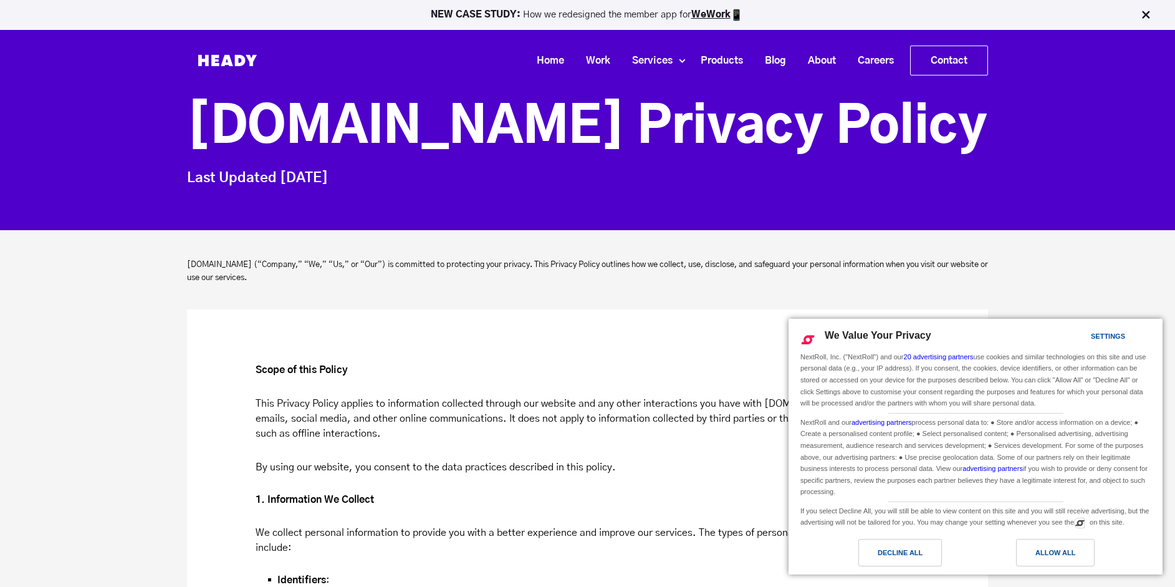  Describe the element at coordinates (302, 370) in the screenshot. I see `strong: Scope of this Policy` at that location.